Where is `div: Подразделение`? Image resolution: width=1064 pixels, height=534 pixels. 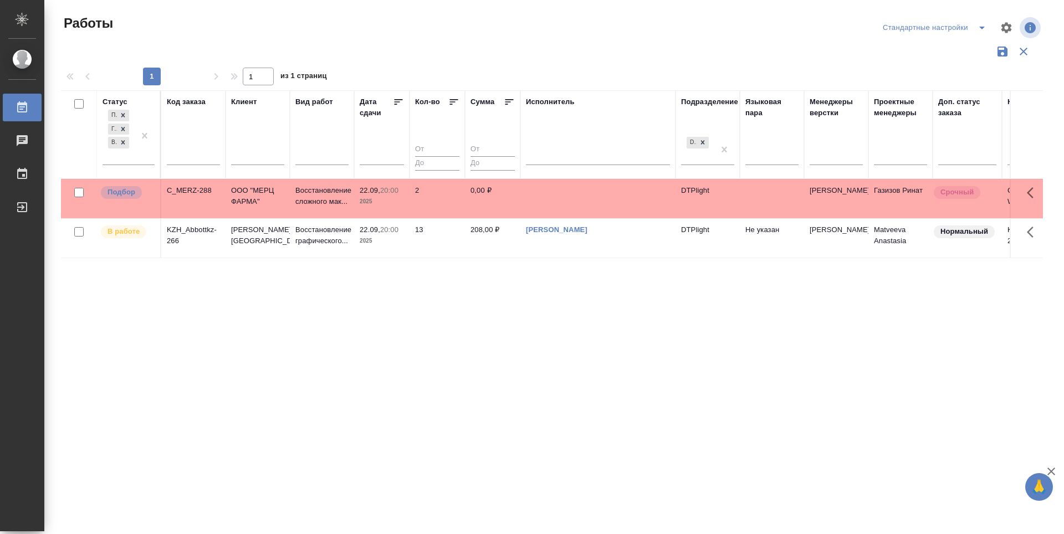 div: Подразделение is located at coordinates (709, 102).